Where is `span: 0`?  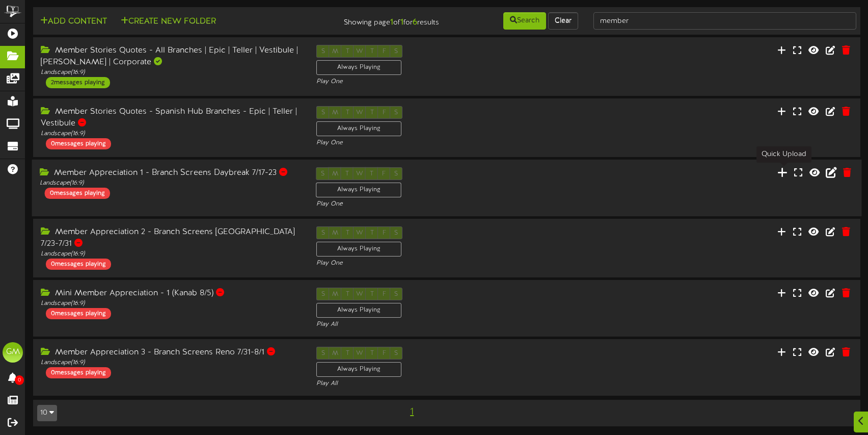
span: 0 is located at coordinates (19, 380).